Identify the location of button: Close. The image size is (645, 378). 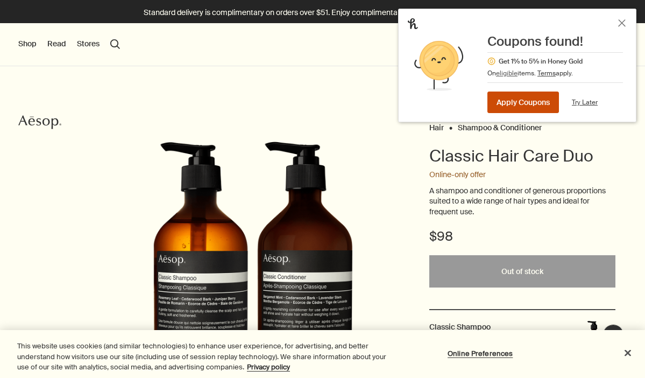
(628, 353).